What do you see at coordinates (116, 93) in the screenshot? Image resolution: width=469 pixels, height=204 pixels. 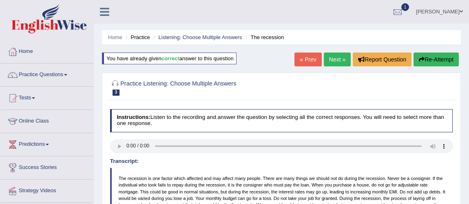 I see `span: 3` at bounding box center [116, 93].